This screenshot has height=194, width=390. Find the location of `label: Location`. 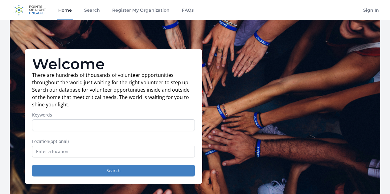

label: Location is located at coordinates (113, 142).